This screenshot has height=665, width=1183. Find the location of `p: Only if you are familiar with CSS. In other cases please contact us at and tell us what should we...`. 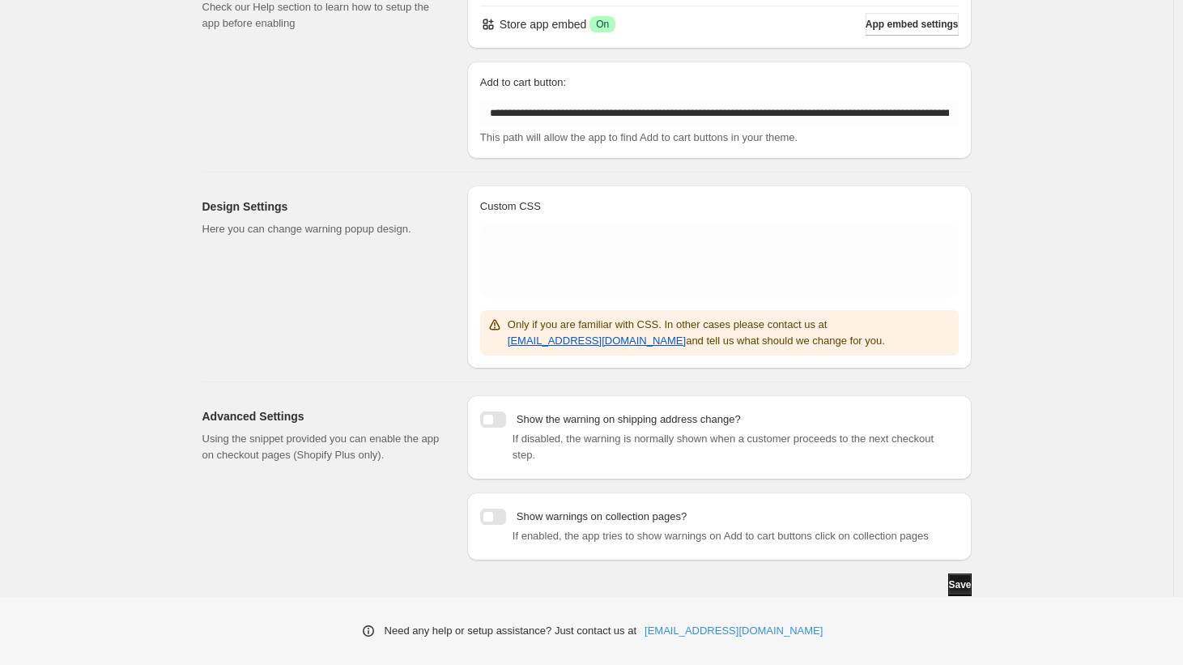

p: Only if you are familiar with CSS. In other cases please contact us at and tell us what should we... is located at coordinates (730, 333).